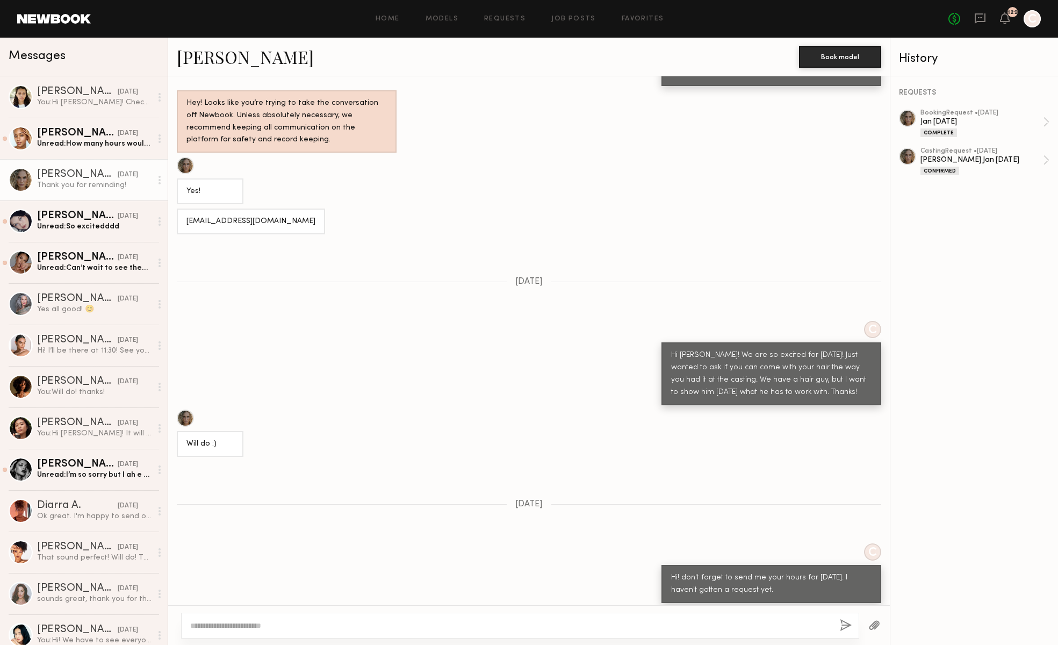 The height and width of the screenshot is (645, 1058). Describe the element at coordinates (840, 56) in the screenshot. I see `a: Book model` at that location.